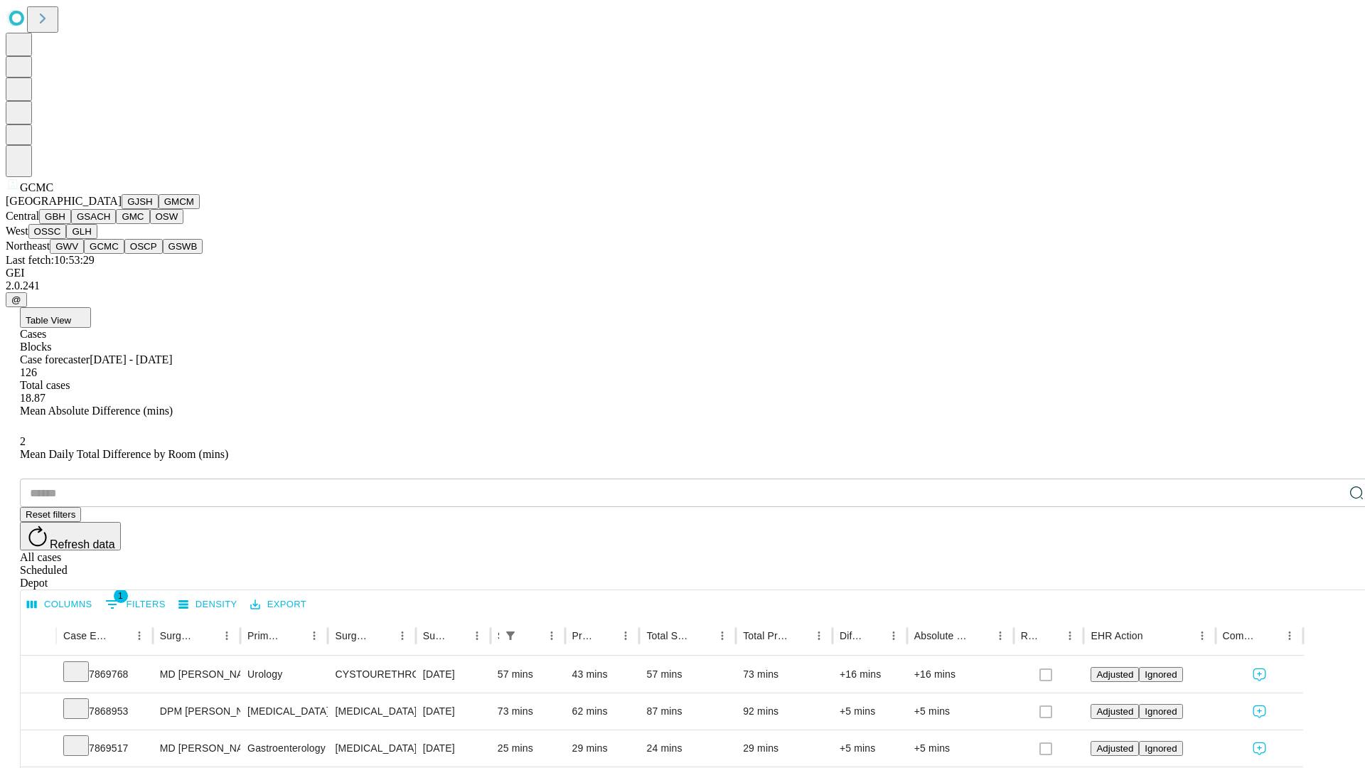  I want to click on button: Reset filters, so click(50, 514).